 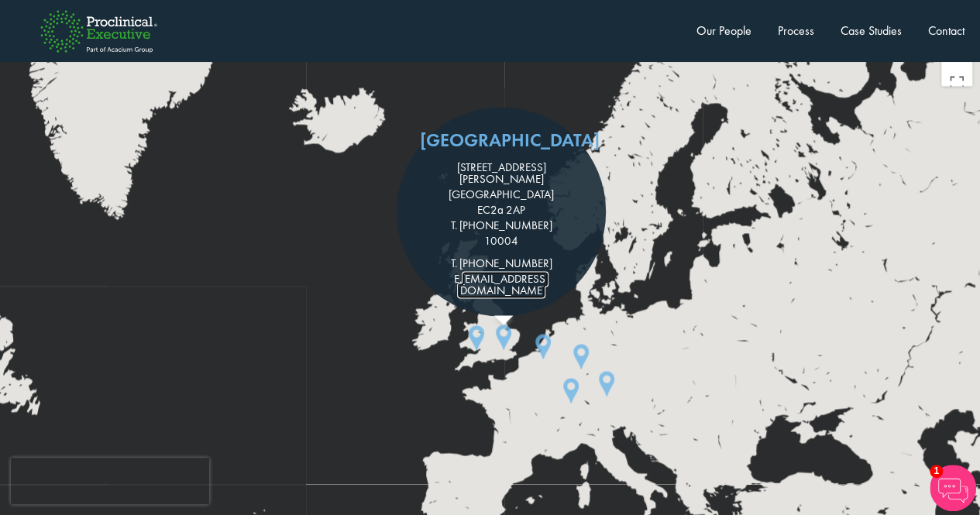 What do you see at coordinates (936, 471) in the screenshot?
I see `span: 1` at bounding box center [936, 471].